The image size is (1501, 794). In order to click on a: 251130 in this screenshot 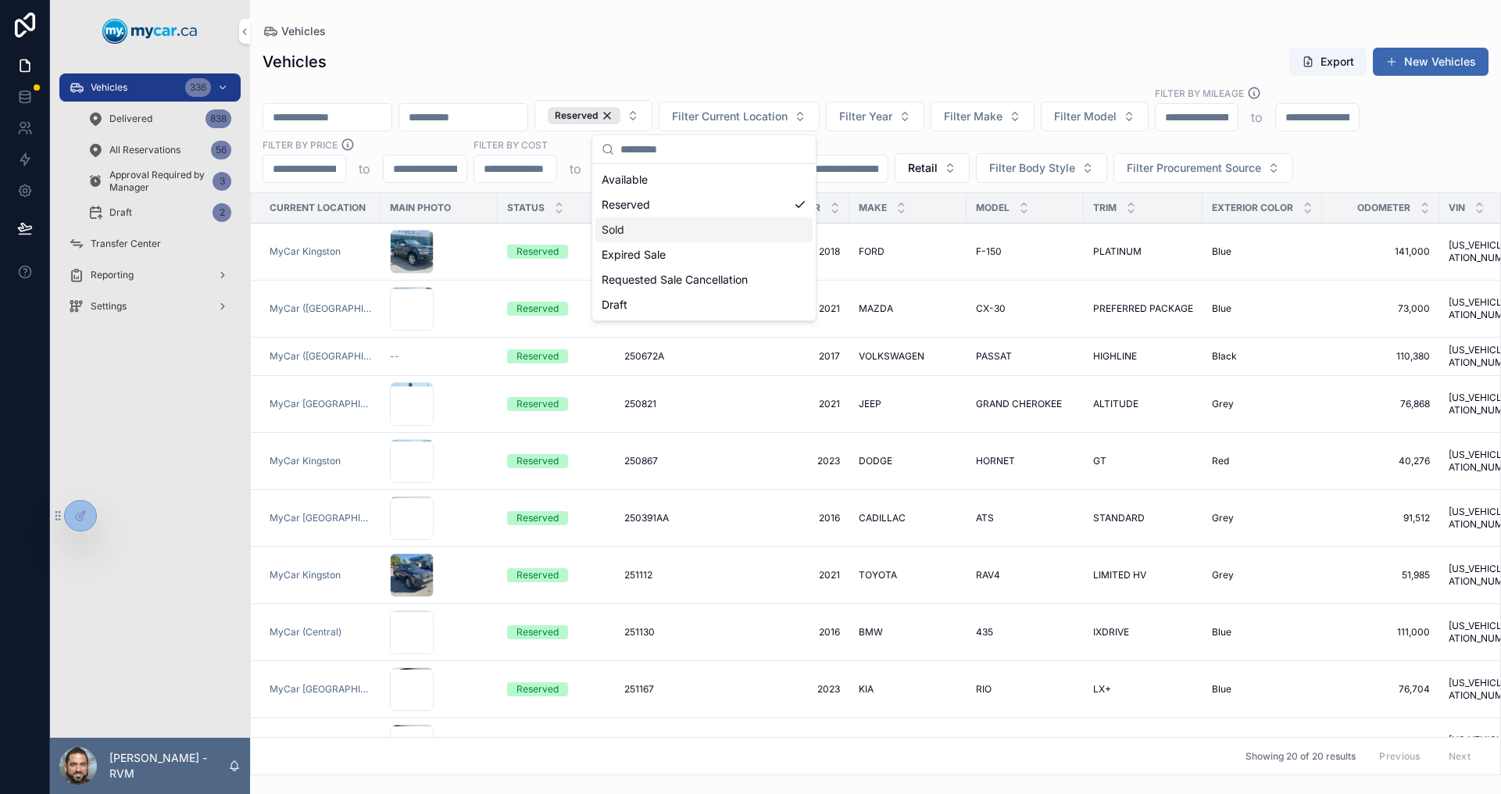, I will do `click(674, 632)`.